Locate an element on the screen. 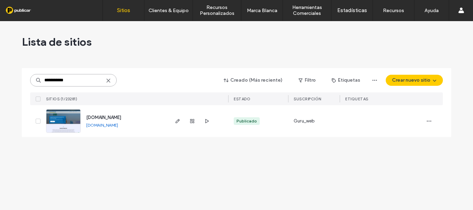 The height and width of the screenshot is (210, 473). label: Sitios is located at coordinates (124, 10).